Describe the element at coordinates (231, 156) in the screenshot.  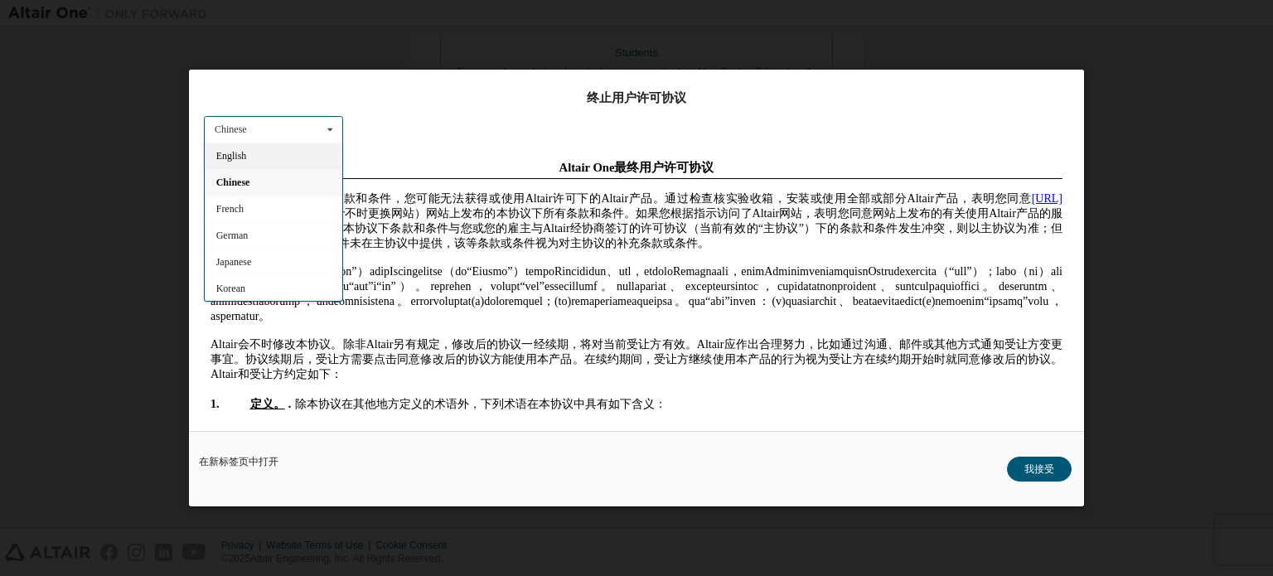
I see `span: English` at that location.